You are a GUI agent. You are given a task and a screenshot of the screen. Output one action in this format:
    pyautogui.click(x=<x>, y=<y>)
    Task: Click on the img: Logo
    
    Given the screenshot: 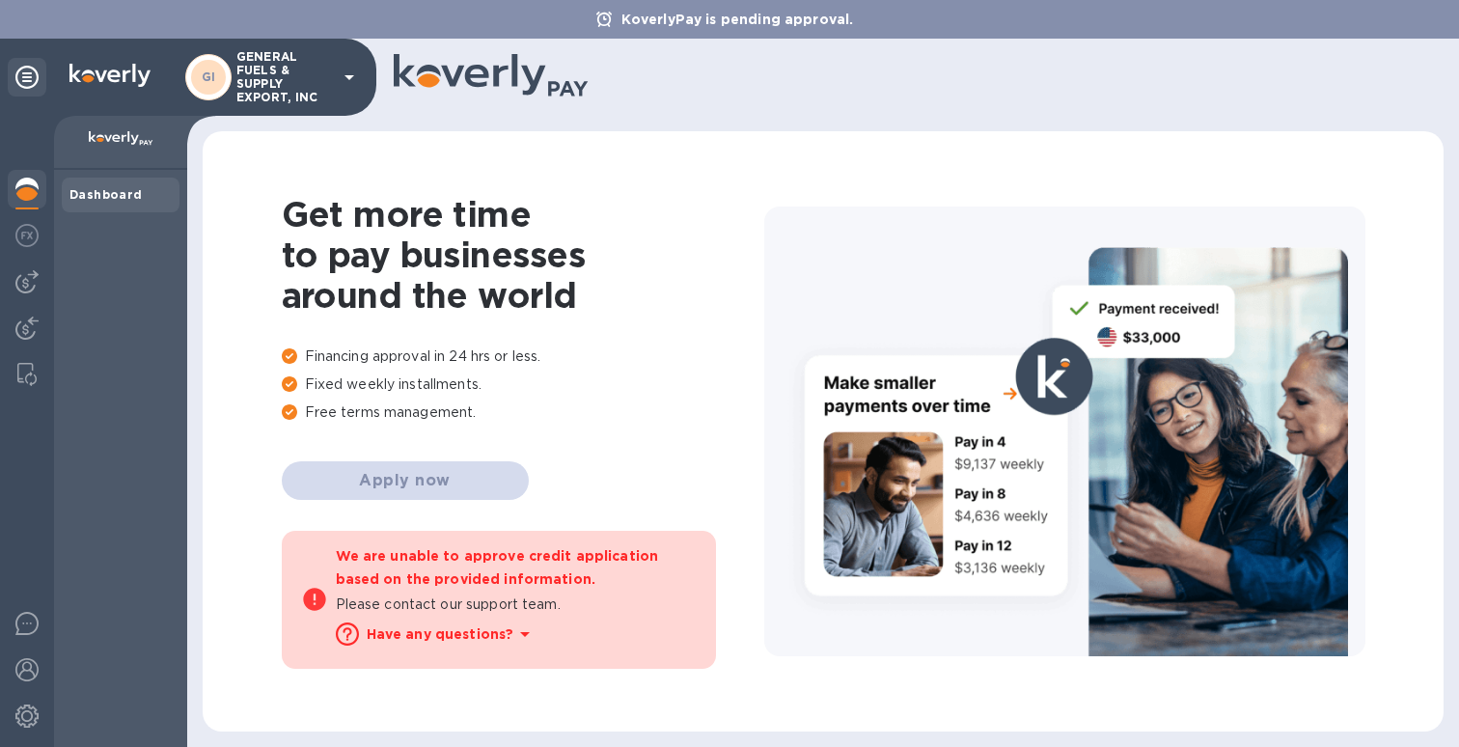 What is the action you would take?
    pyautogui.click(x=110, y=75)
    